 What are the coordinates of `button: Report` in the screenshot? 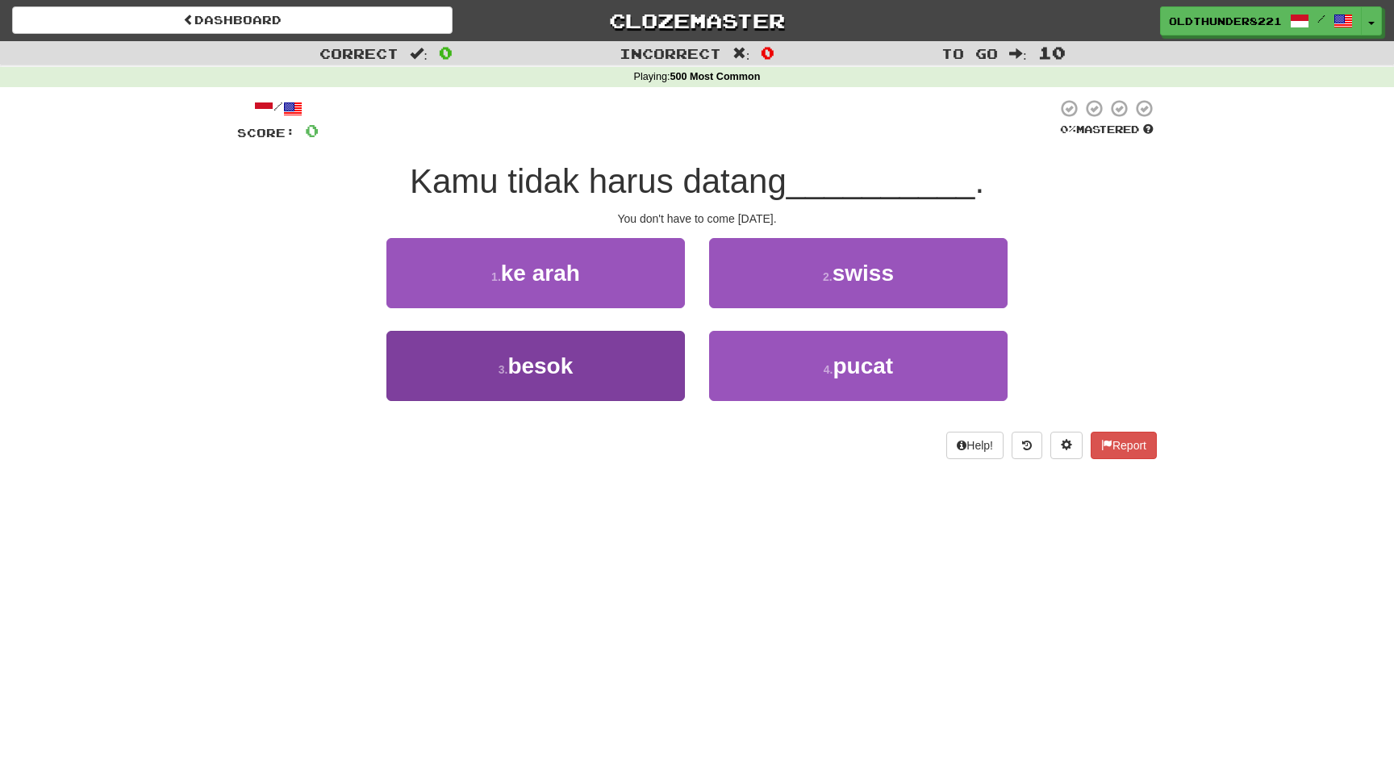 It's located at (1124, 445).